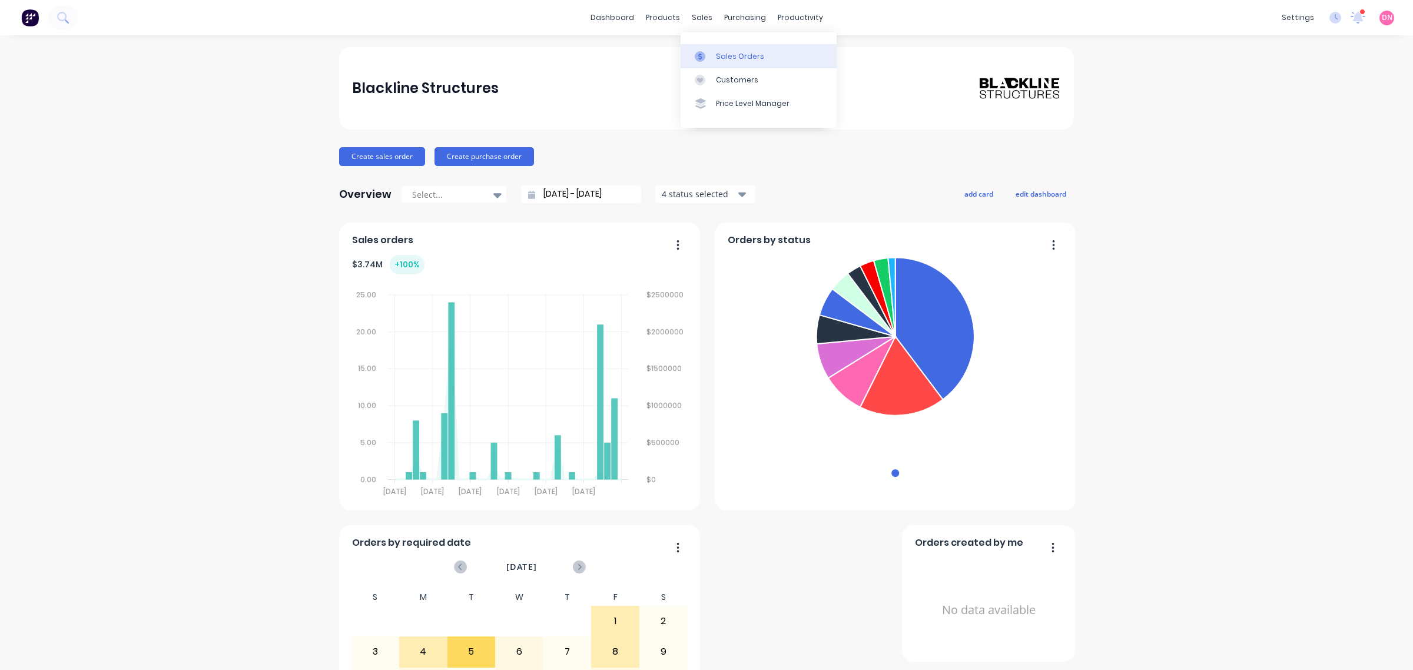  What do you see at coordinates (367, 368) in the screenshot?
I see `tspan: 15.00` at bounding box center [367, 368].